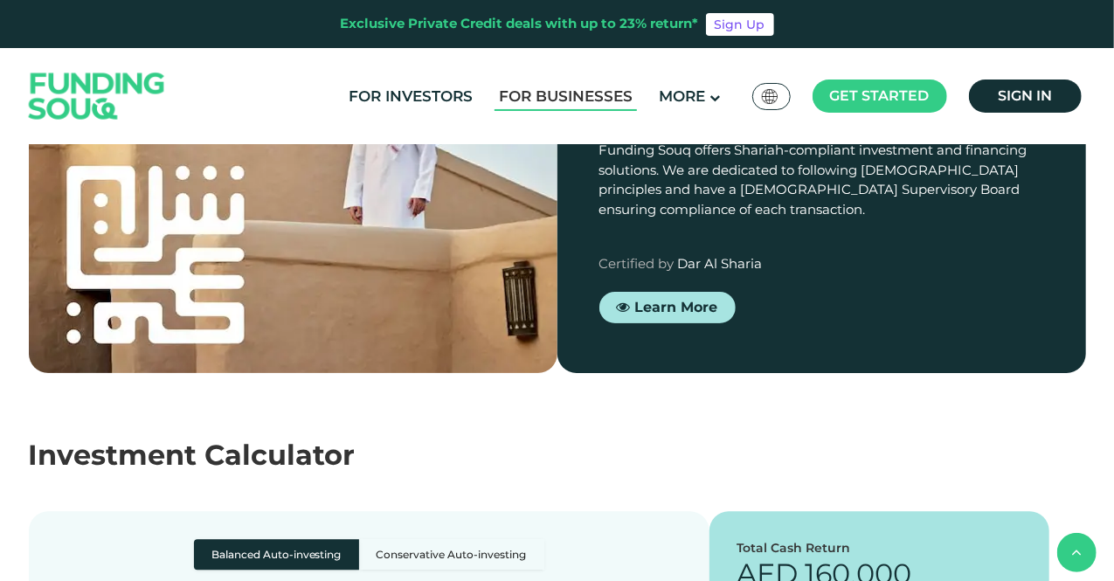 The image size is (1114, 581). I want to click on span: Sign in, so click(1025, 95).